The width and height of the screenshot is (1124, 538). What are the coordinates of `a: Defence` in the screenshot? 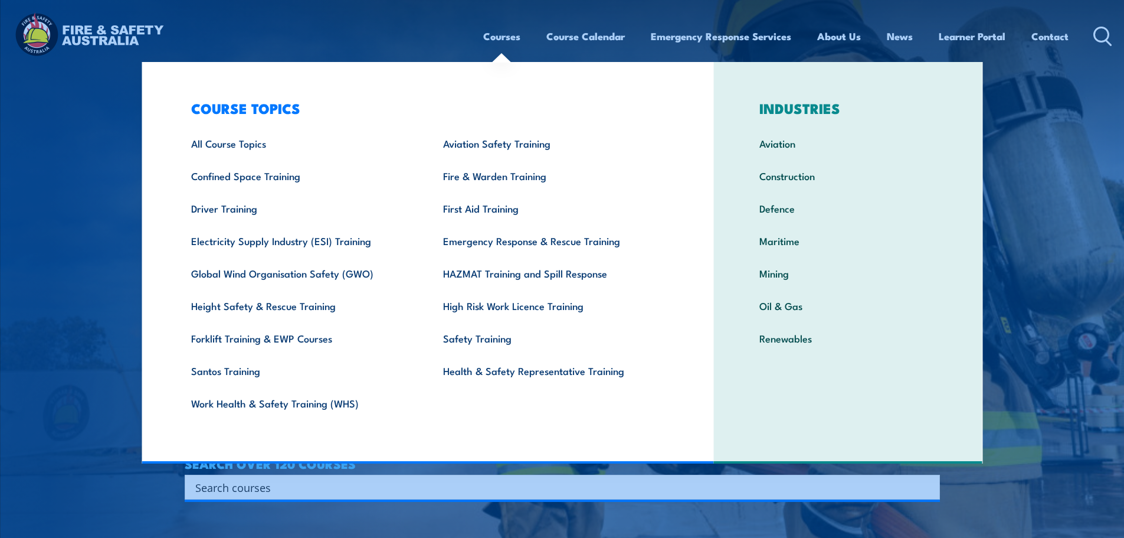 It's located at (848, 208).